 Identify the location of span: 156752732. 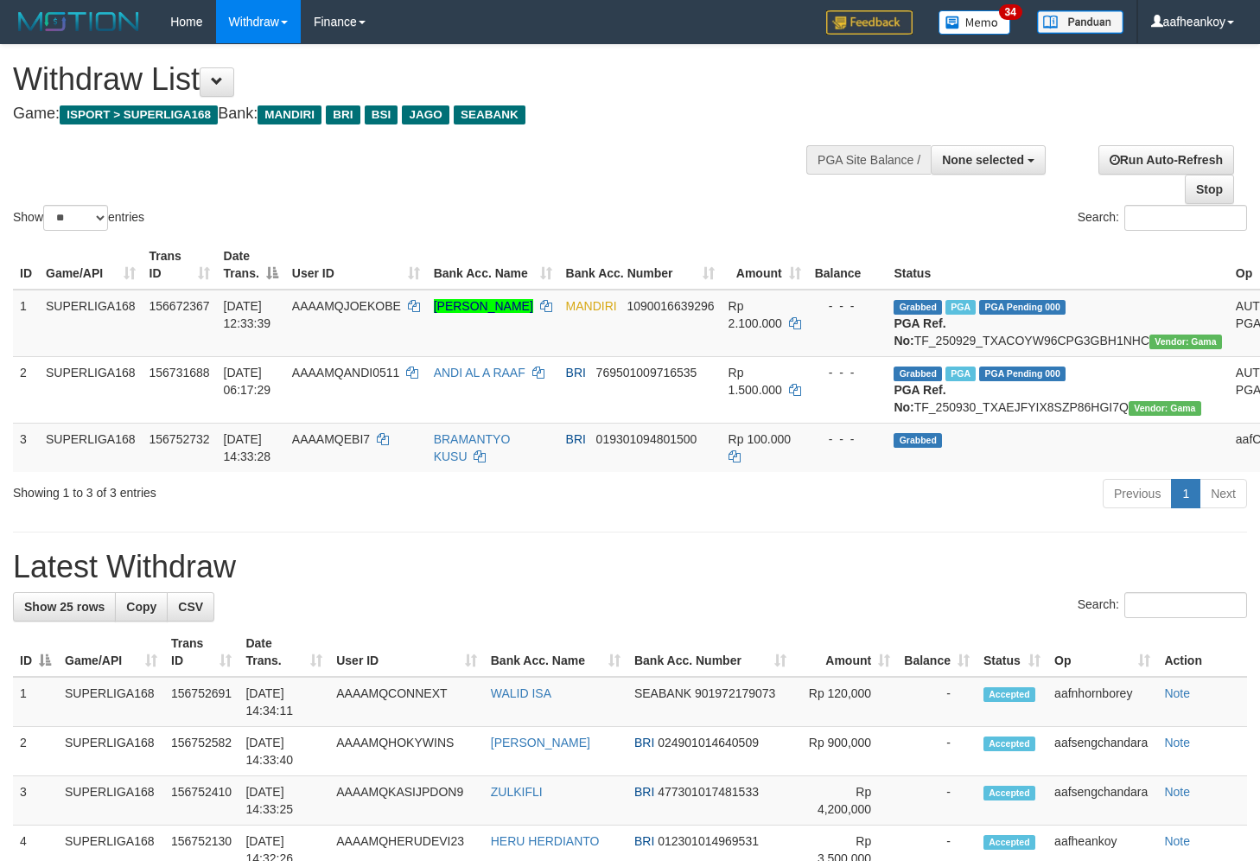
(180, 439).